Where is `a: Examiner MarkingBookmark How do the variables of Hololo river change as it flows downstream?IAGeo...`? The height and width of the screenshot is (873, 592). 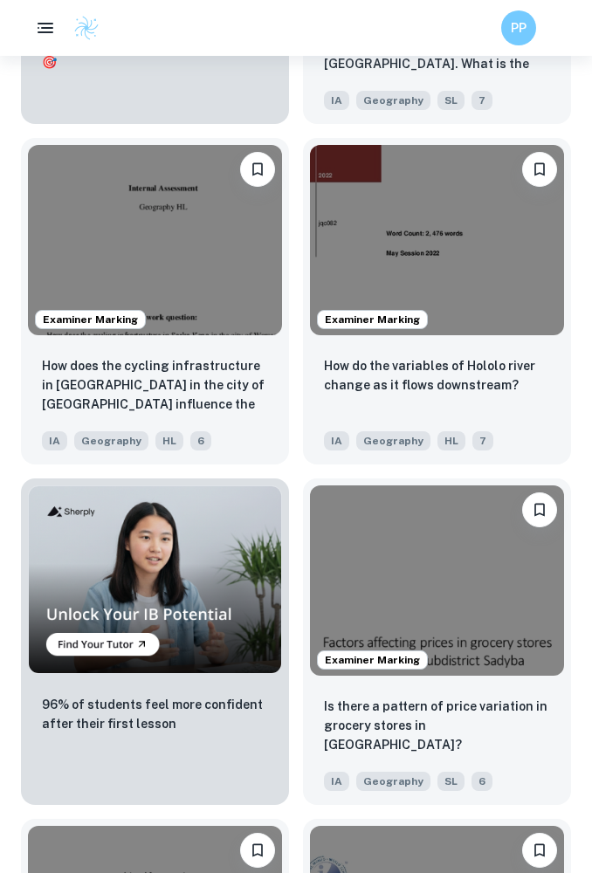 a: Examiner MarkingBookmark How do the variables of Hololo river change as it flows downstream?IAGeo... is located at coordinates (436, 301).